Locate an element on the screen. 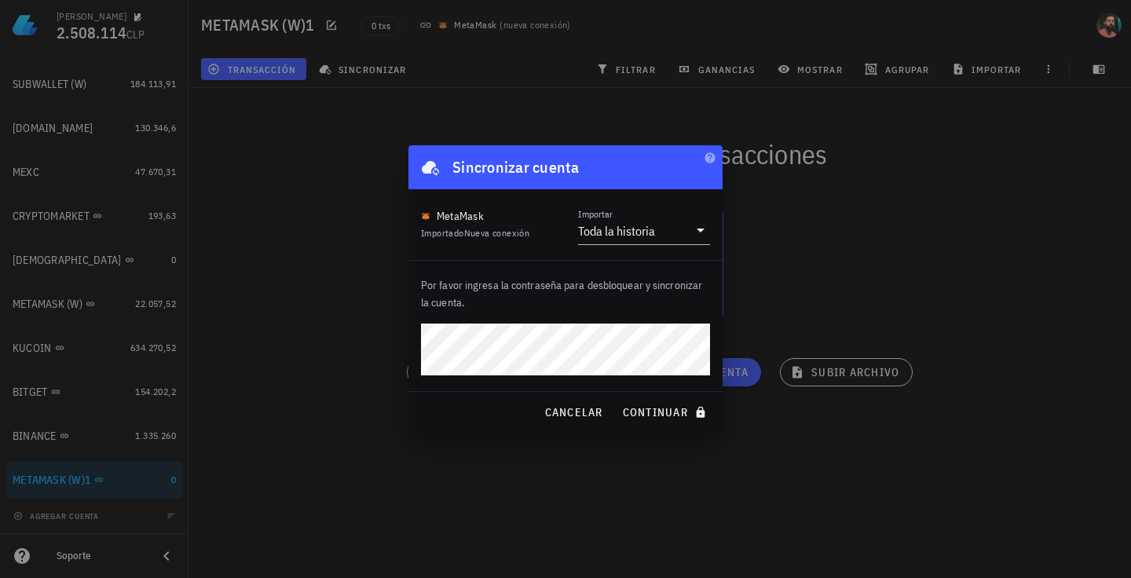 The image size is (1131, 578). button: continuar is located at coordinates (666, 412).